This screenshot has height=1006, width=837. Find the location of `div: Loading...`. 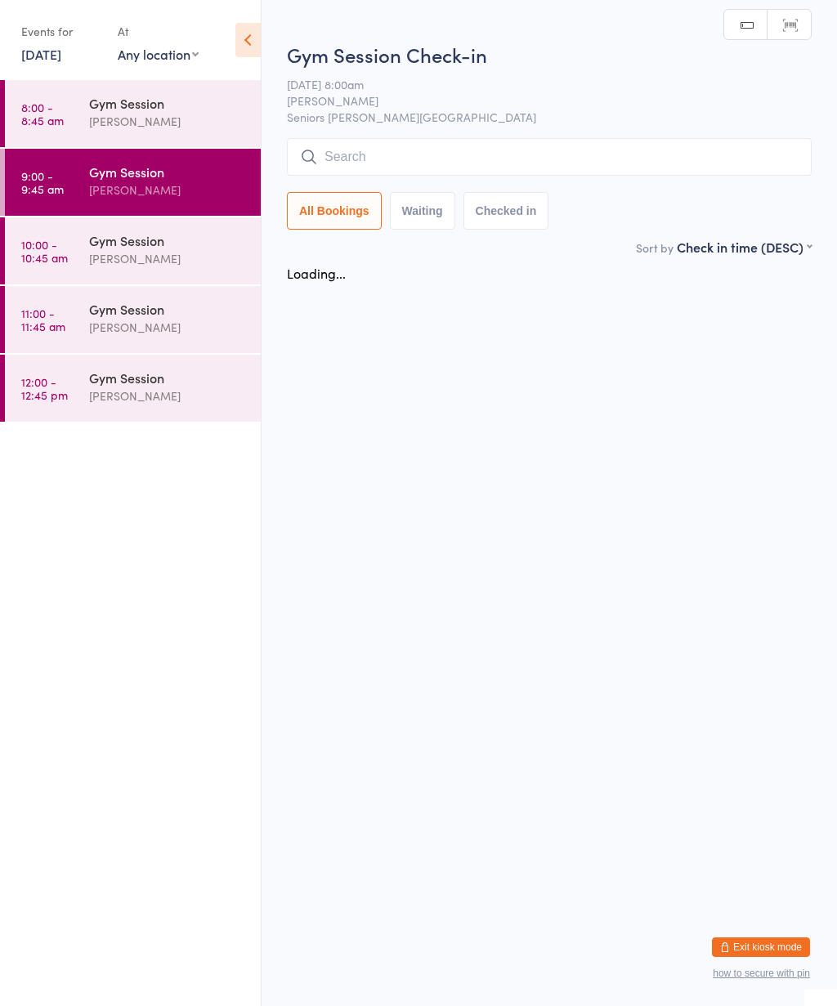

div: Loading... is located at coordinates (316, 273).